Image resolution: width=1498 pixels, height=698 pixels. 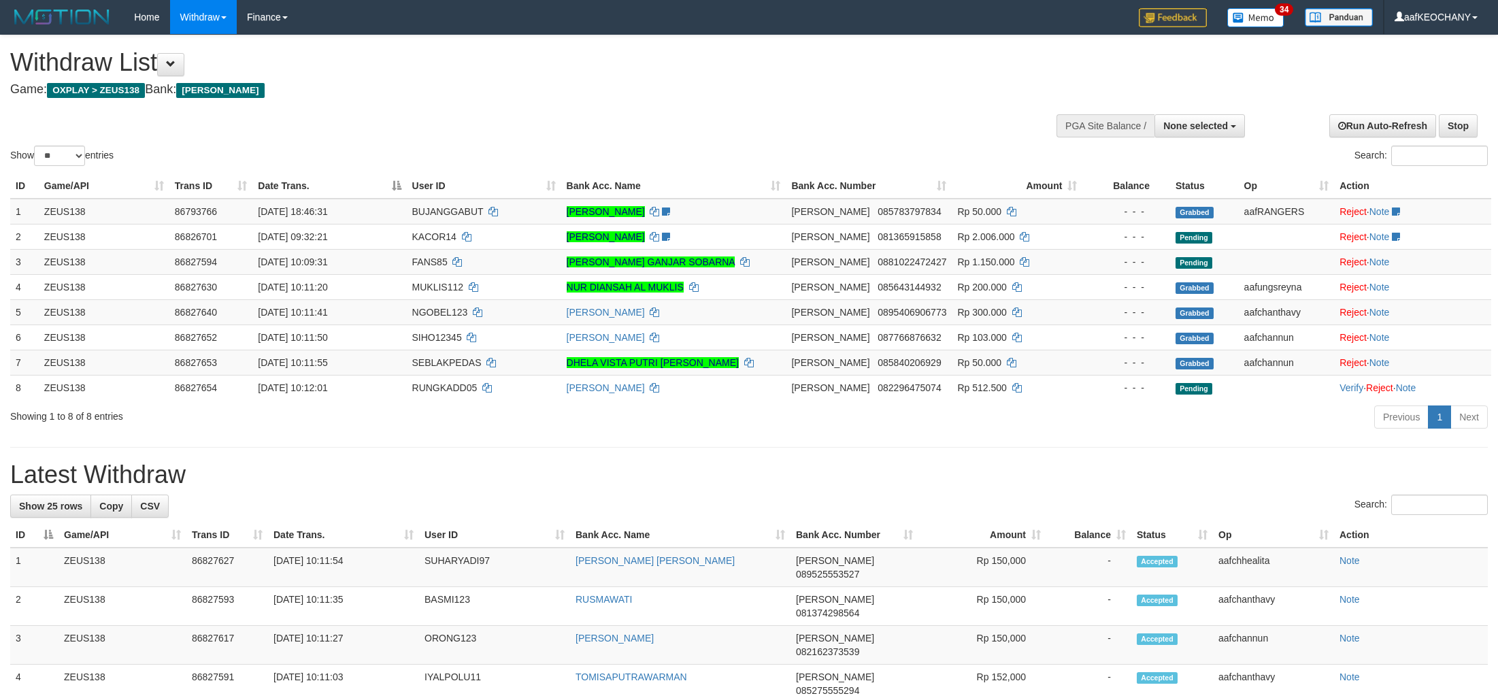 What do you see at coordinates (1173, 18) in the screenshot?
I see `img: Feedback.jpg` at bounding box center [1173, 18].